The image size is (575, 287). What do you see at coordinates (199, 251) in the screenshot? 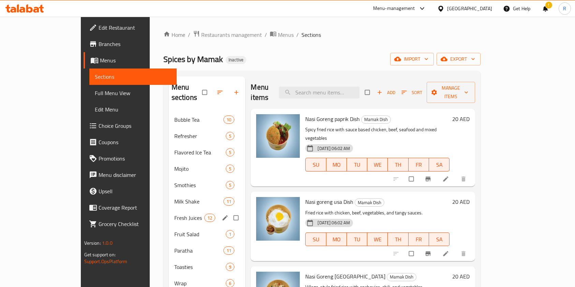
I see `span: Paratha` at bounding box center [199, 251].